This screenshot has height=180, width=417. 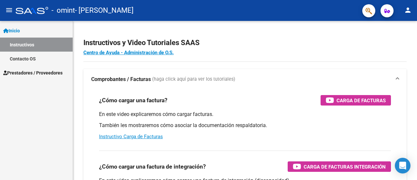 What do you see at coordinates (345, 166) in the screenshot?
I see `span: Carga de Facturas Integración` at bounding box center [345, 166].